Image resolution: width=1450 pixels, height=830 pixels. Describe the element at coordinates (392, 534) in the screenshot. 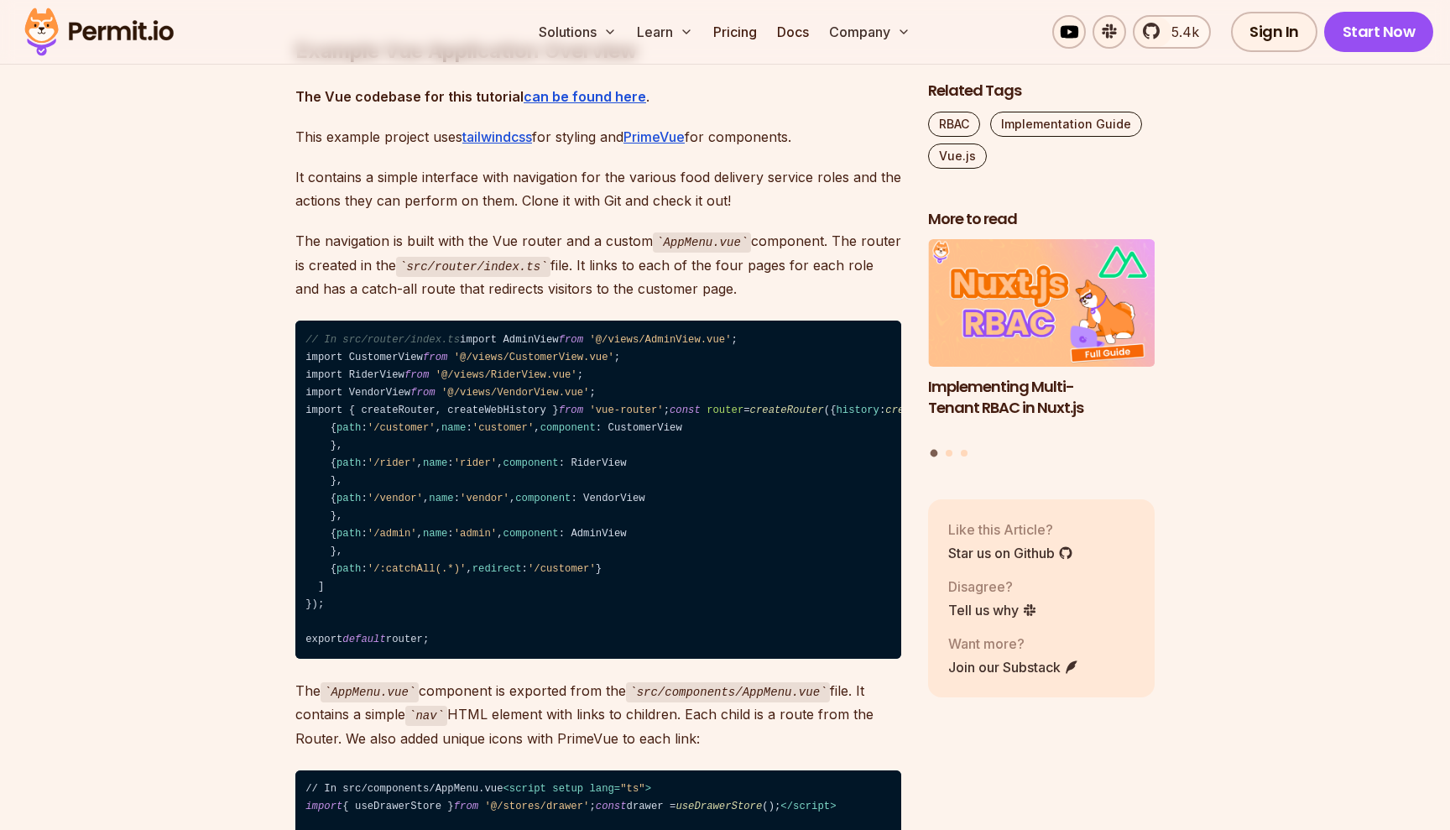

I see `span: '/admin'` at that location.